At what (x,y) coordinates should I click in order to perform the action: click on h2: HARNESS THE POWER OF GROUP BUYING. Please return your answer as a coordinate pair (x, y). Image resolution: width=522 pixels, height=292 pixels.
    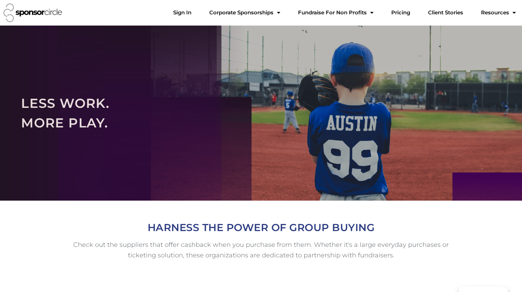
    Looking at the image, I should click on (261, 227).